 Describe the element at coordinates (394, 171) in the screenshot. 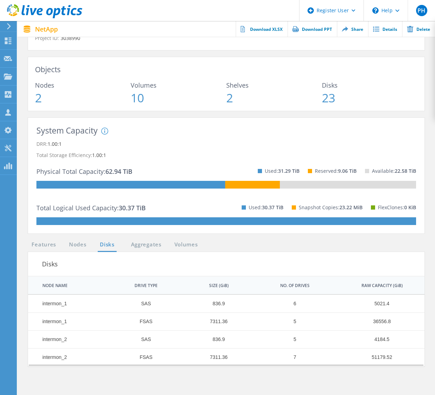

I see `p: Available:` at that location.